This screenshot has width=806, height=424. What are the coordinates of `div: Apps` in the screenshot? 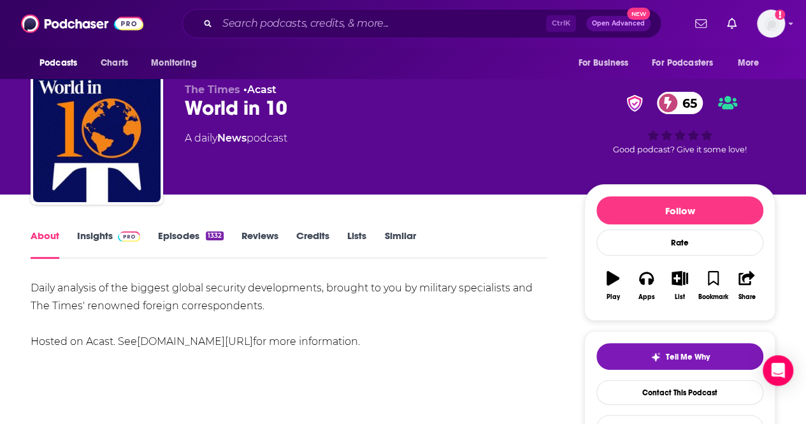 It's located at (647, 297).